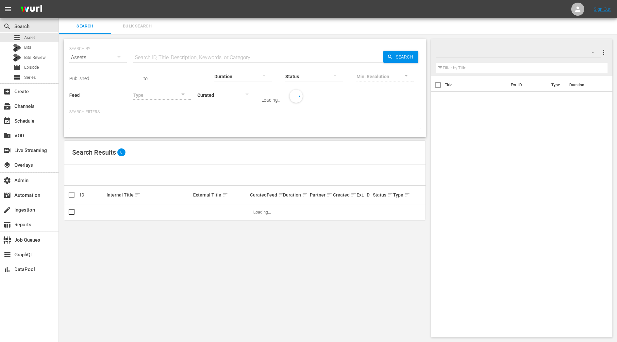 The width and height of the screenshot is (617, 342). Describe the element at coordinates (257, 195) in the screenshot. I see `div: Curated` at that location.